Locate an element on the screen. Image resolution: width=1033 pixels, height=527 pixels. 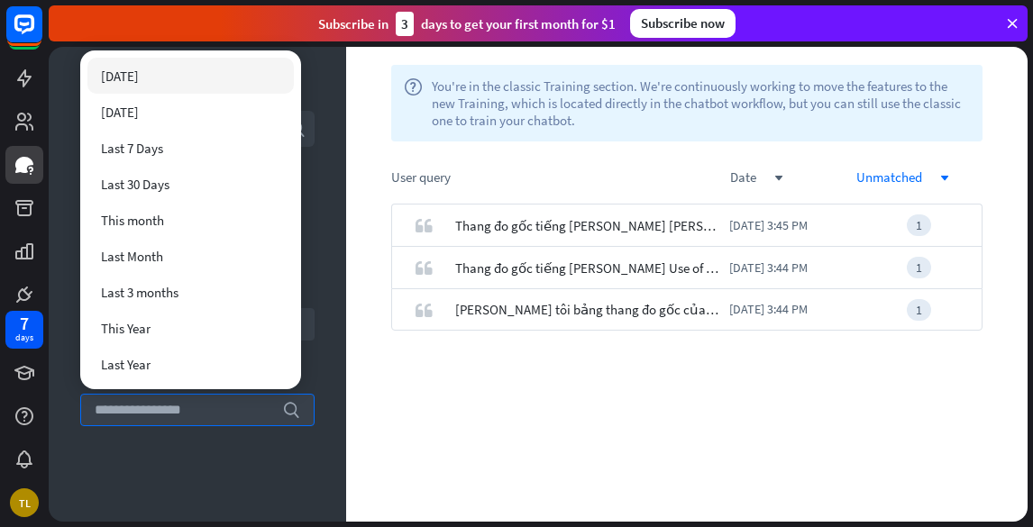
div: date is located at coordinates (793, 177).